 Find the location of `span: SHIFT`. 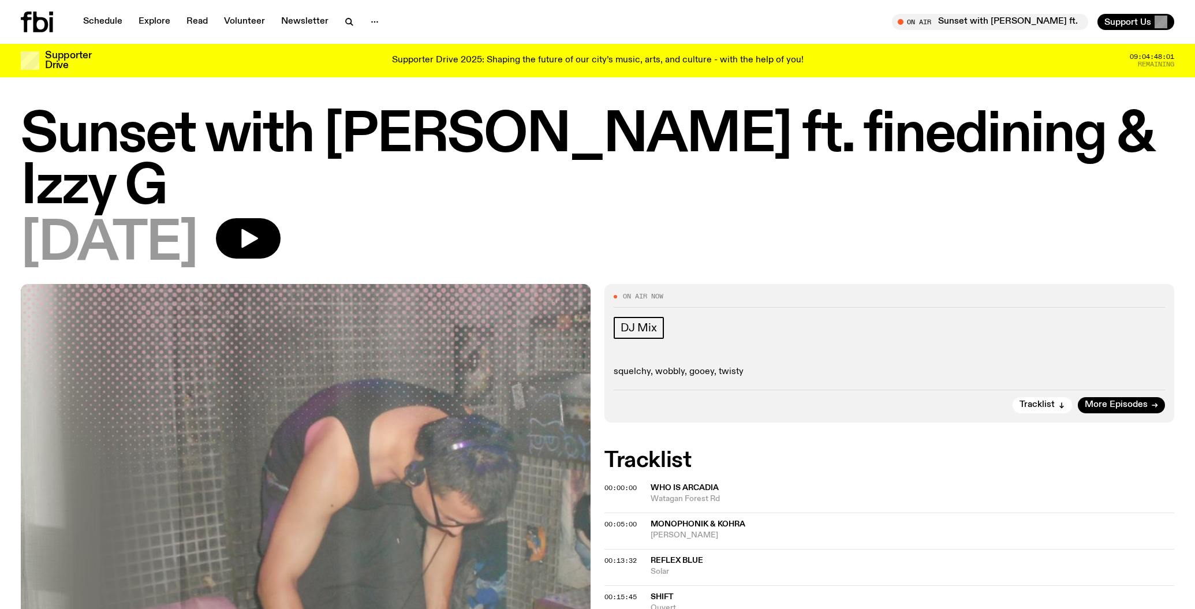

span: SHIFT is located at coordinates (662, 597).